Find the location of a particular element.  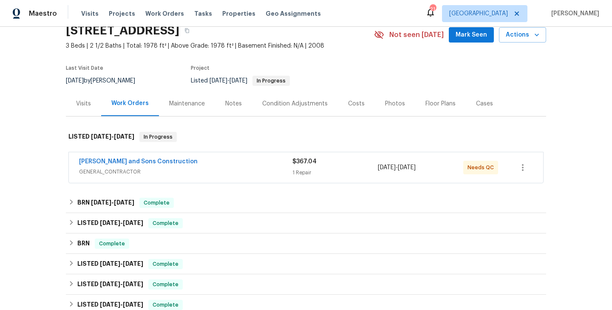

button: Actions is located at coordinates (523, 35).